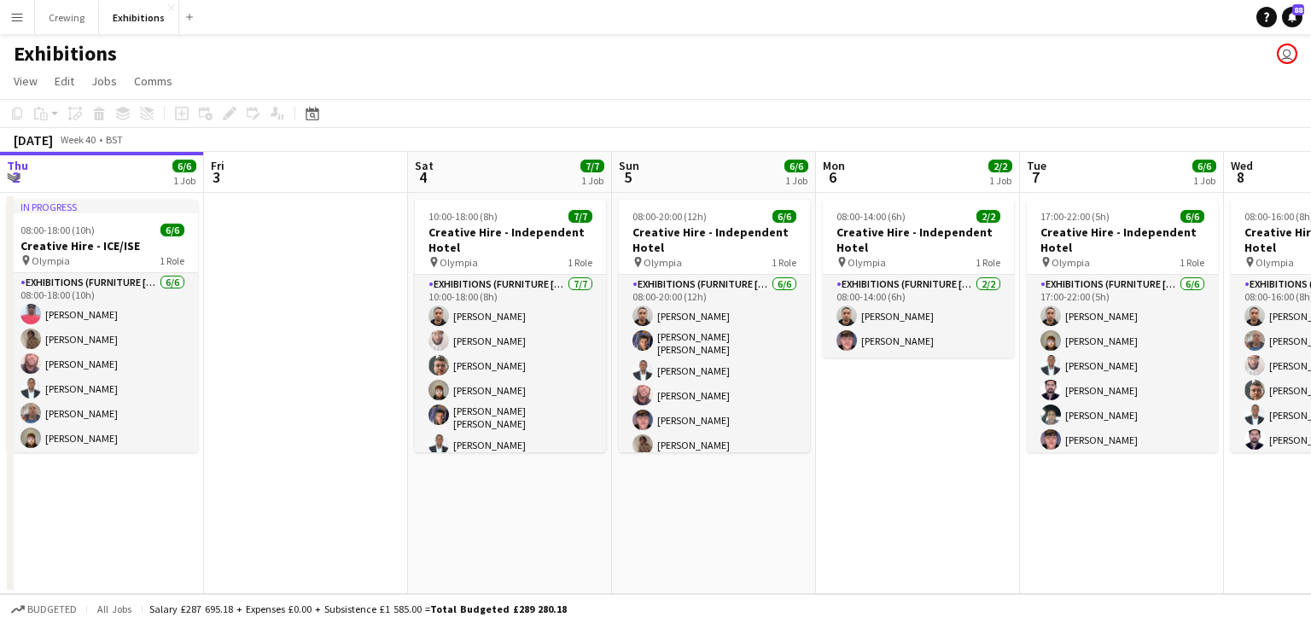 The image size is (1311, 623). Describe the element at coordinates (510, 326) in the screenshot. I see `div: 10:00-18:00 (8h)7/7Creative Hire - Independent Hotel Olympia1 RoleExhibitions (Furniture [PERSON_...` at that location.